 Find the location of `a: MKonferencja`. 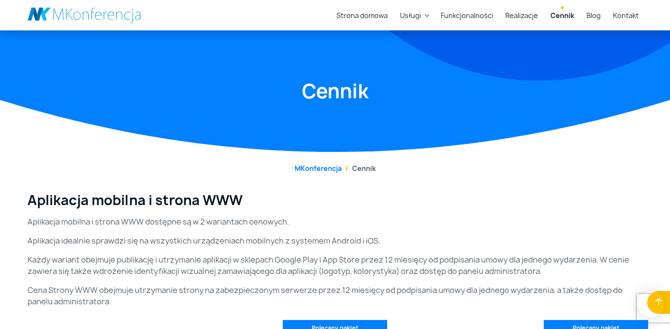

a: MKonferencja is located at coordinates (318, 168).